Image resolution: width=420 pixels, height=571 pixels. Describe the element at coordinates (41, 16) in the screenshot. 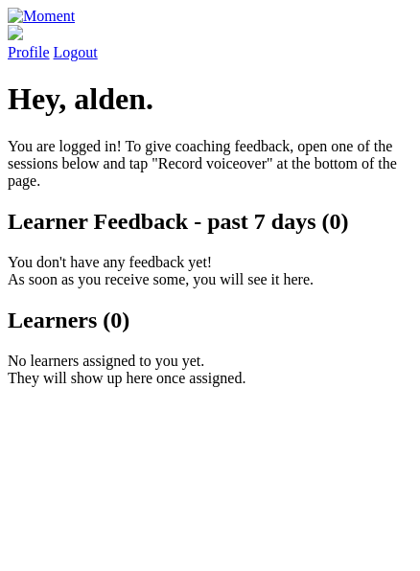

I see `img: Moment` at that location.